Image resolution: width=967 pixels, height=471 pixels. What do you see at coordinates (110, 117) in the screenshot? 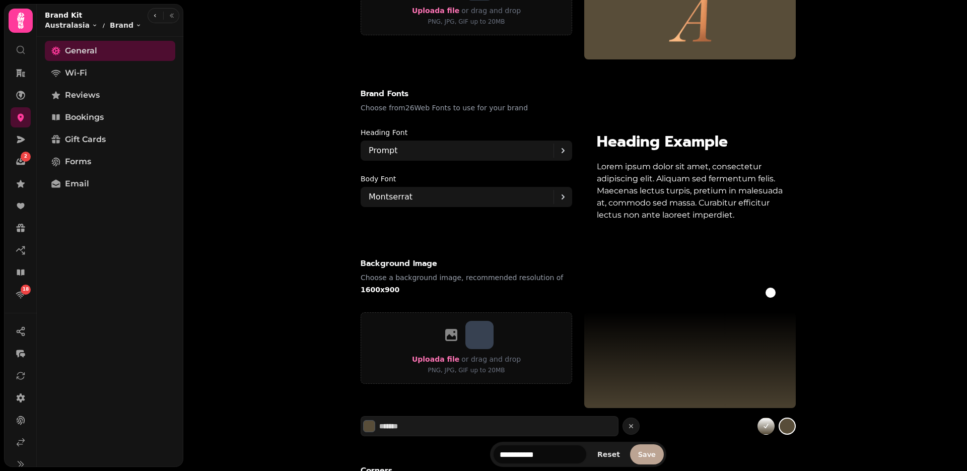
I see `a: Bookings` at bounding box center [110, 117].